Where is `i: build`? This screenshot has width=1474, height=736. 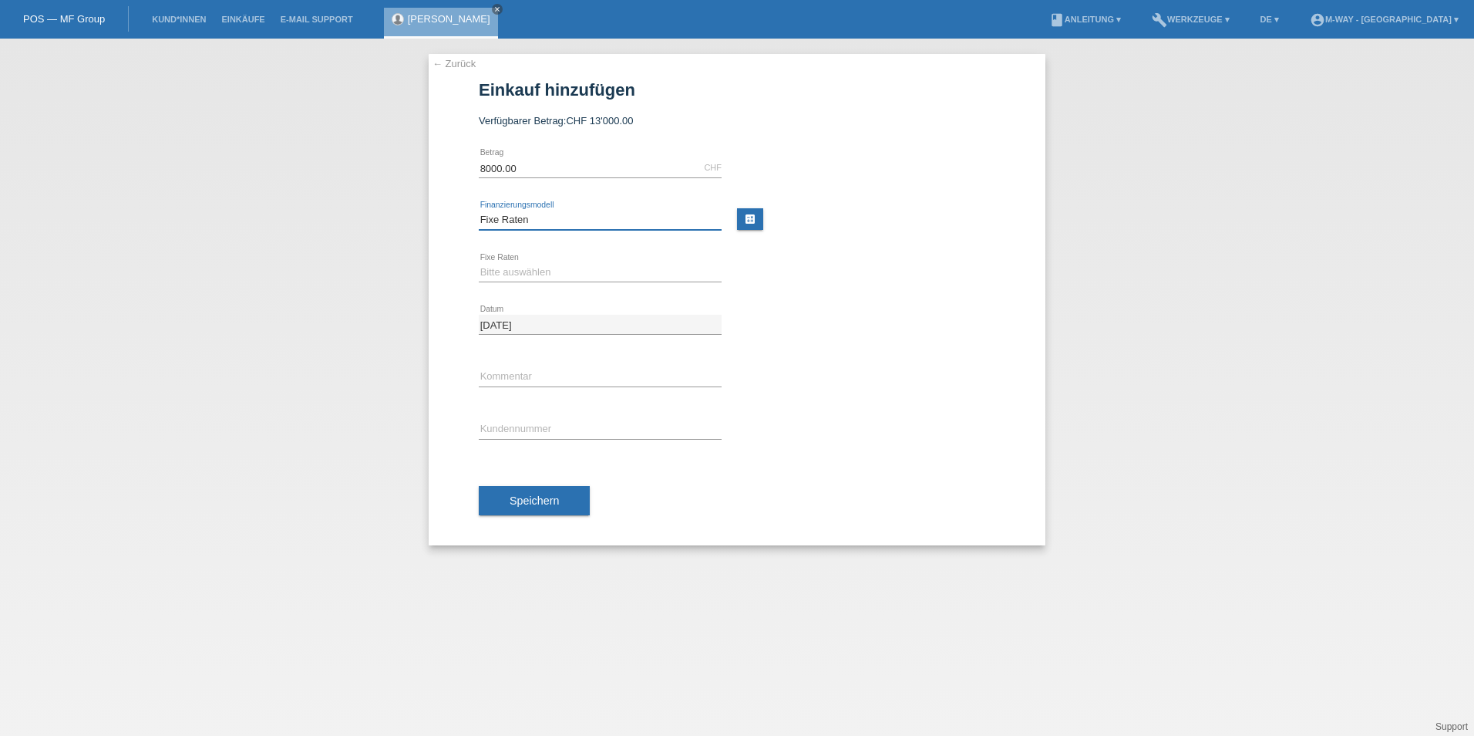 i: build is located at coordinates (1160, 20).